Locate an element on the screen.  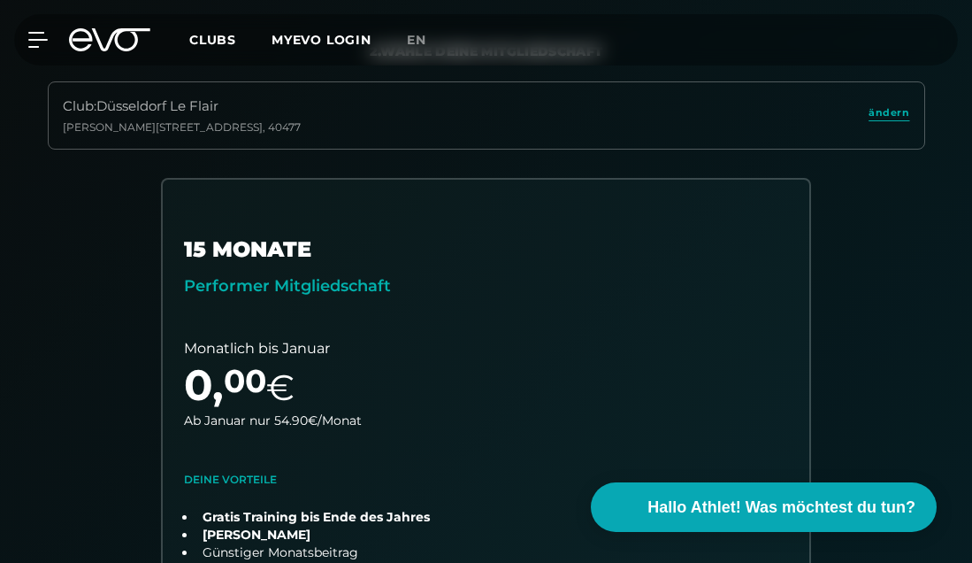
div: Club : Düsseldorf Le Flair is located at coordinates (181, 106).